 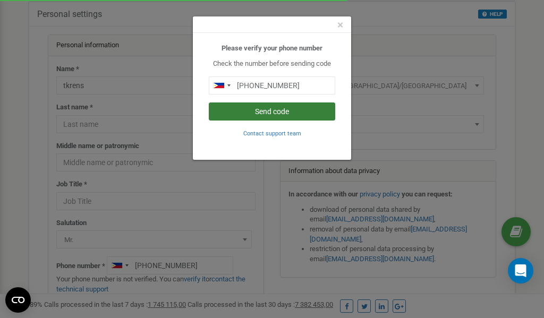 I want to click on b: Please verify your phone number, so click(x=272, y=48).